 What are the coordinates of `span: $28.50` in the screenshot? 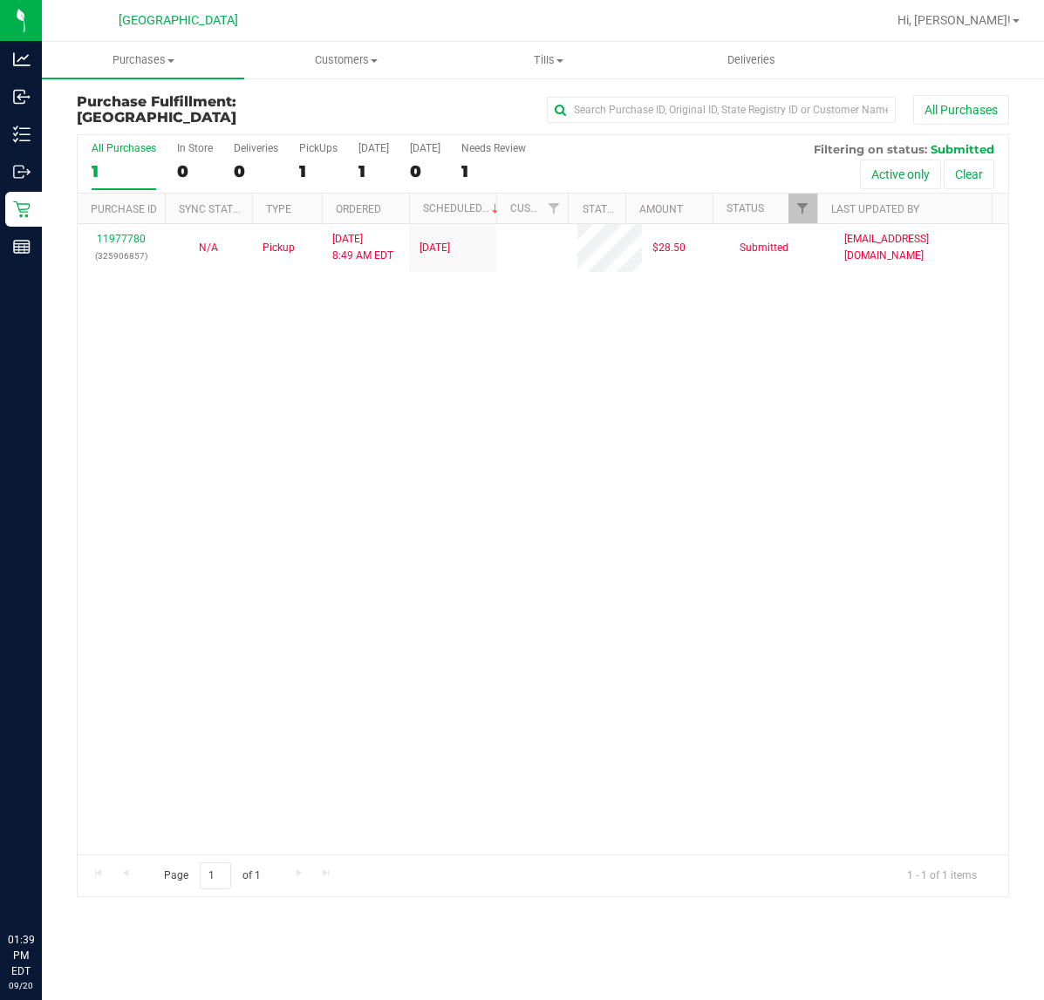 It's located at (669, 248).